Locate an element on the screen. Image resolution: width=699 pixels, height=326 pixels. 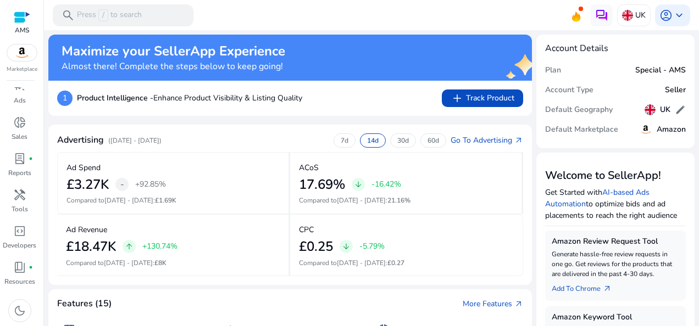
a: AI-based Ads Automation is located at coordinates (597, 198).